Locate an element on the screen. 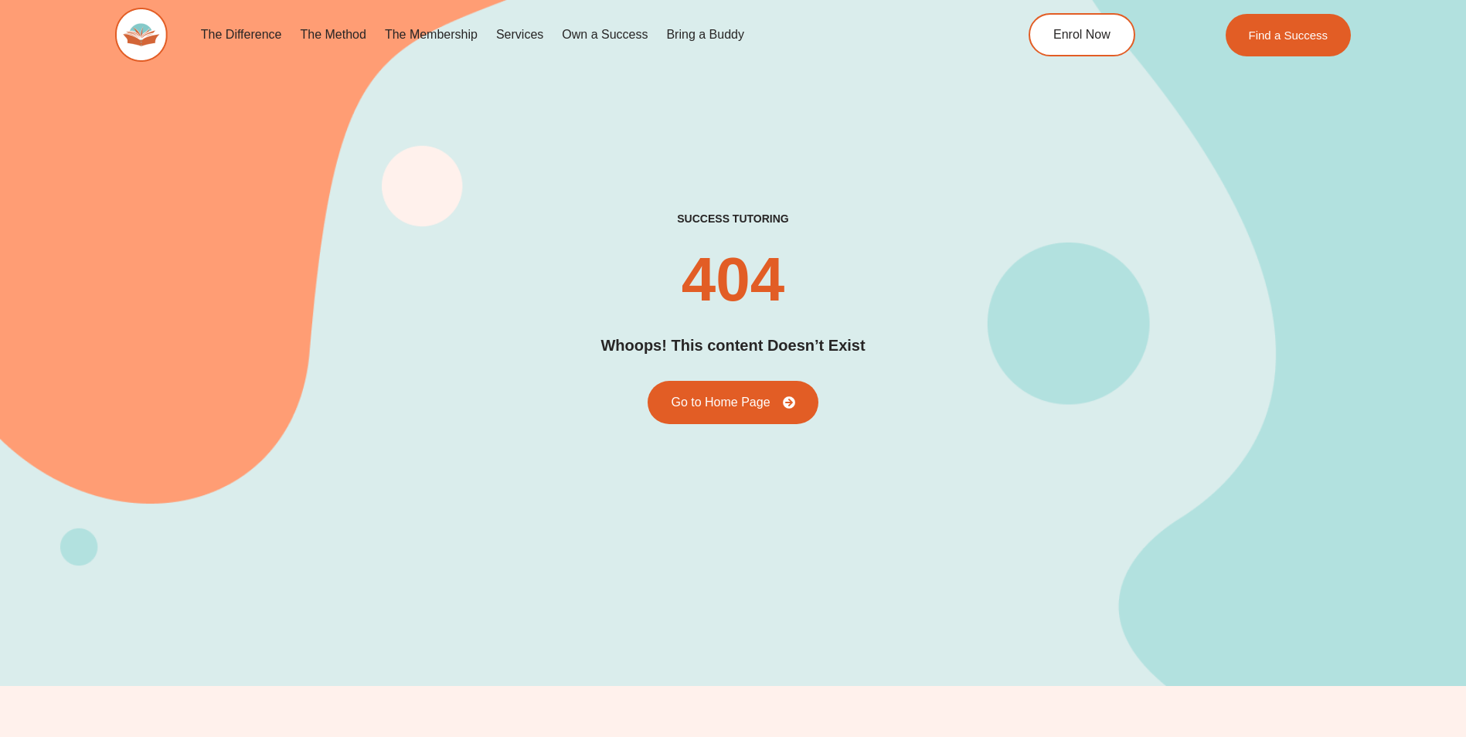 The width and height of the screenshot is (1466, 737). a: Own a Success is located at coordinates (604, 35).